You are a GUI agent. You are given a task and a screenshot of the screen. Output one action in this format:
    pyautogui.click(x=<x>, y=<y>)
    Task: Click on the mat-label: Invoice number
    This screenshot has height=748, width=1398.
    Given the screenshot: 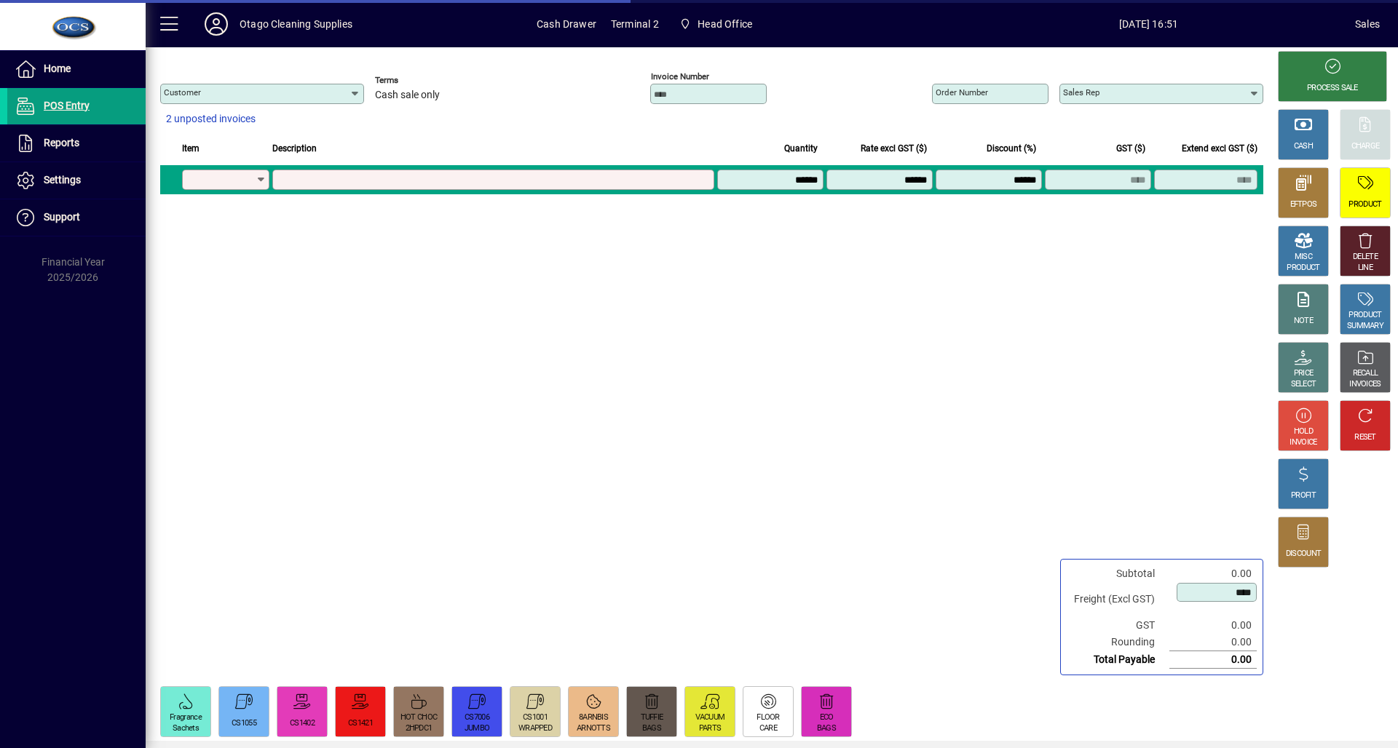 What is the action you would take?
    pyautogui.click(x=680, y=76)
    